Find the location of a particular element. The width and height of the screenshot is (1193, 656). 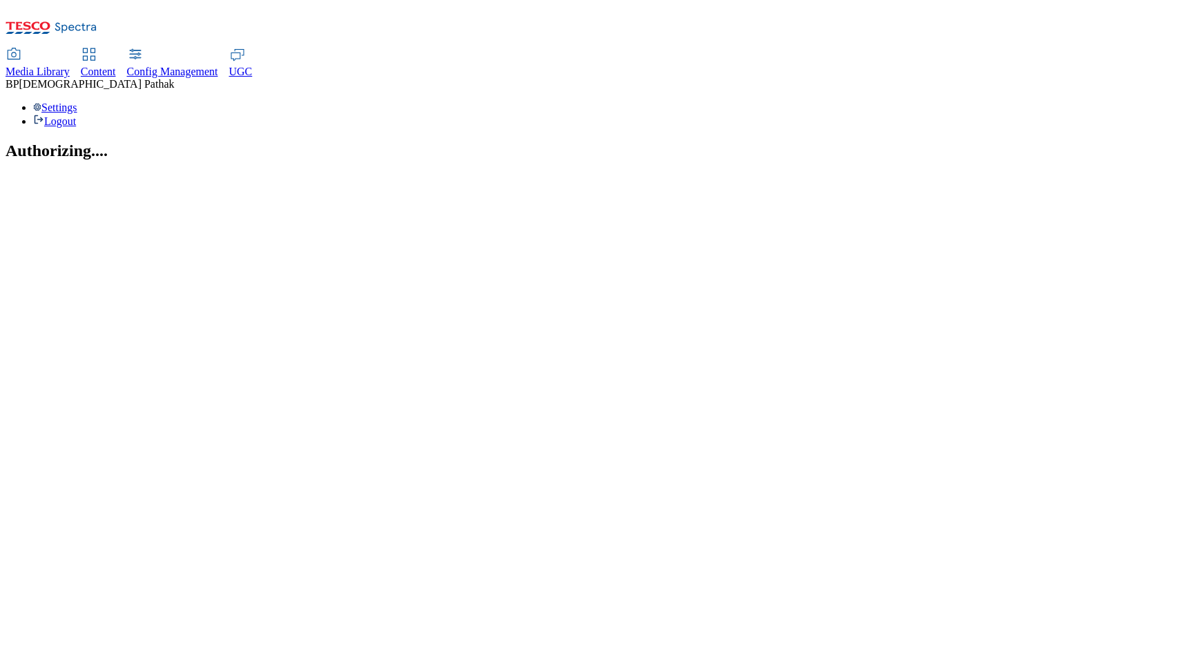

span: Config Management is located at coordinates (173, 71).